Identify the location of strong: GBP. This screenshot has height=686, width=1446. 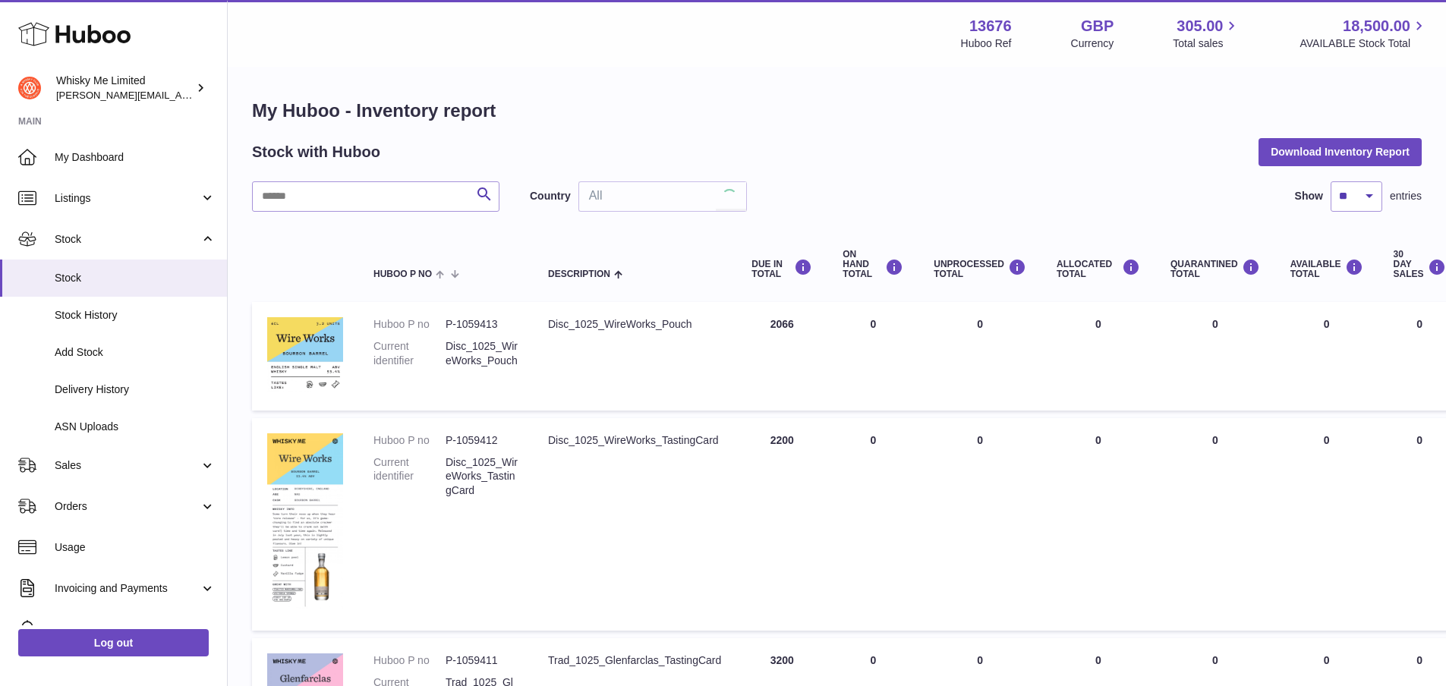
(1097, 26).